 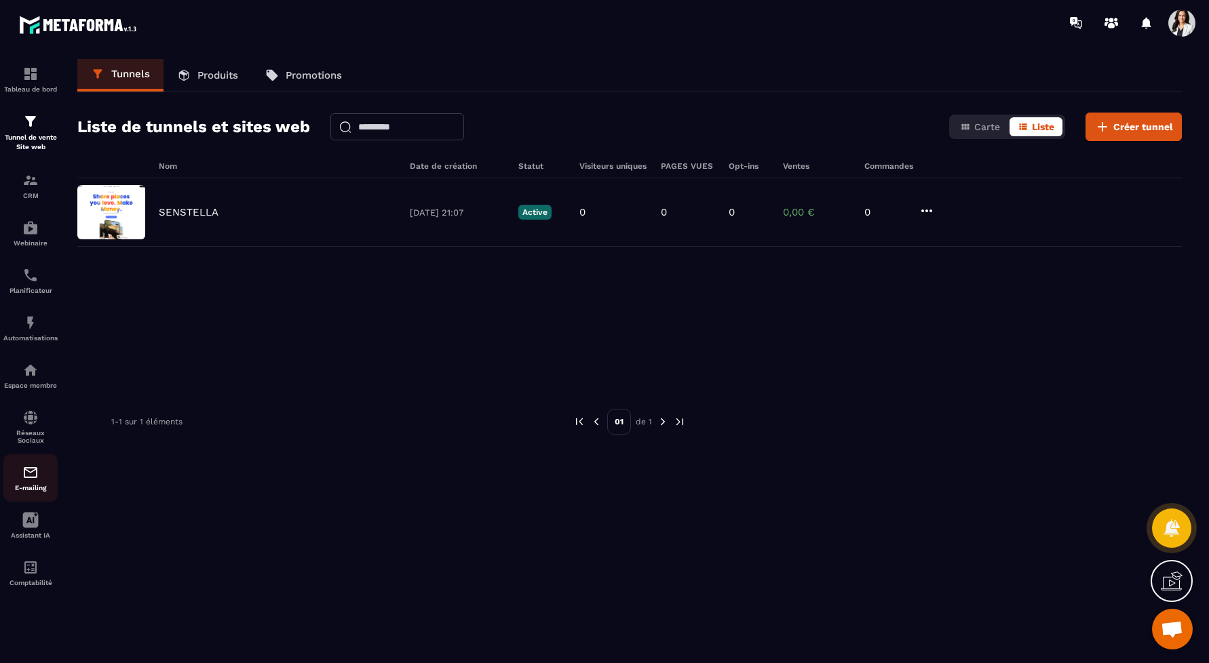 I want to click on a: automationsautomationsAutomatisations, so click(x=31, y=328).